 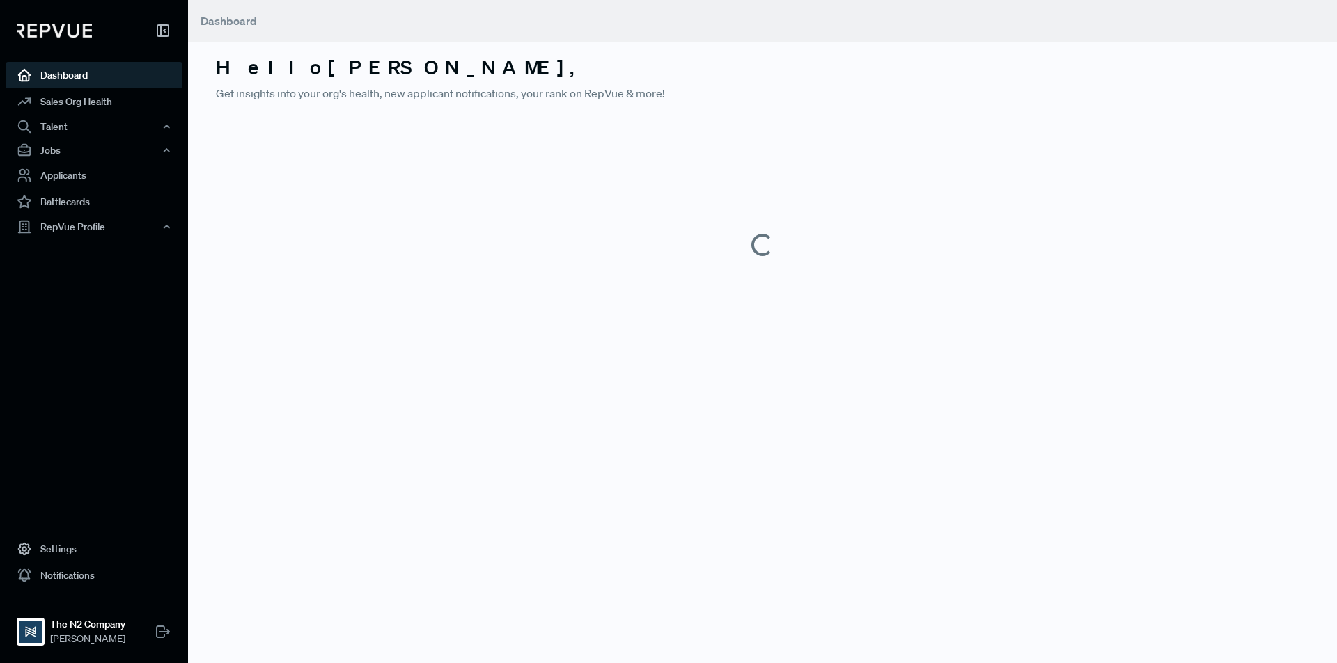 I want to click on div: RepVue Profile, so click(x=94, y=227).